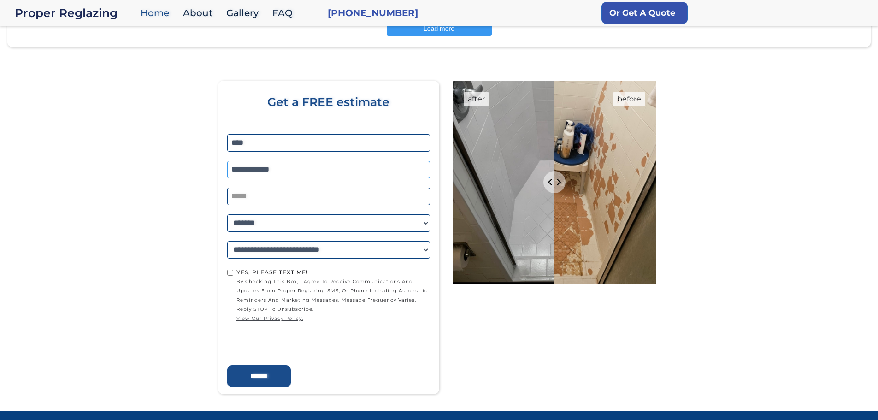 The width and height of the screenshot is (878, 420). I want to click on a: home, so click(75, 13).